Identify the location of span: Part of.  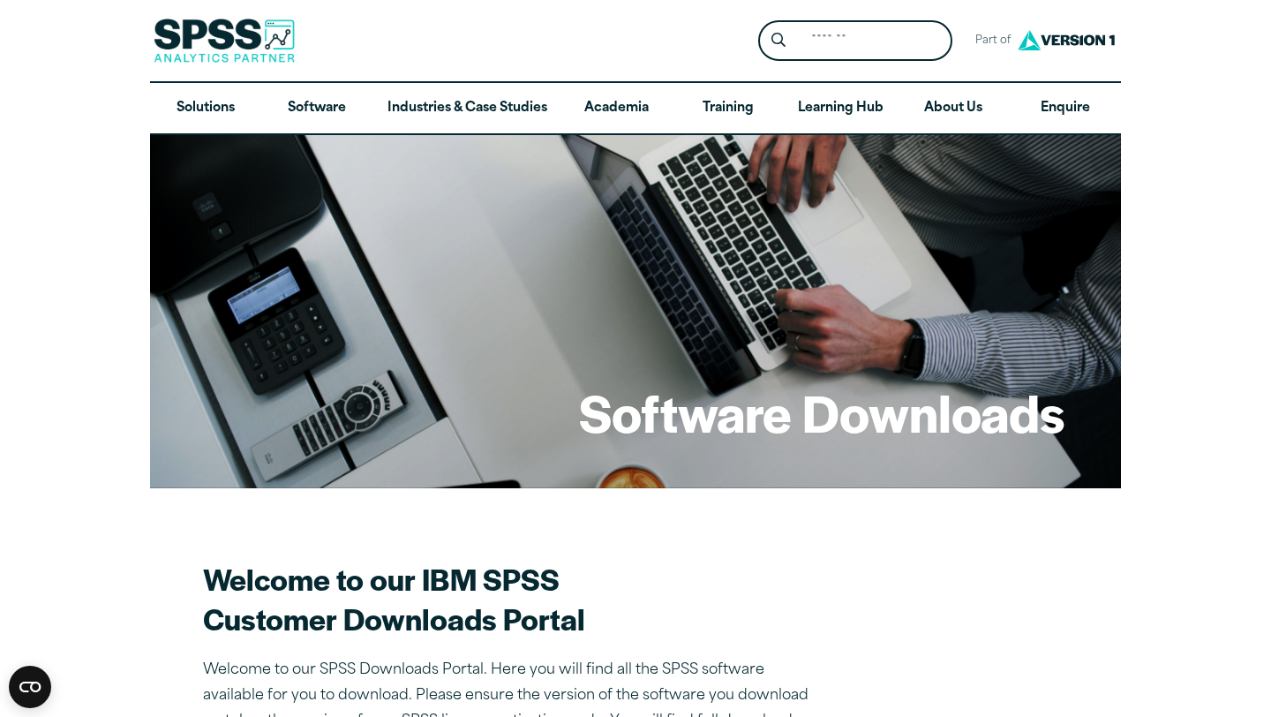
(989, 41).